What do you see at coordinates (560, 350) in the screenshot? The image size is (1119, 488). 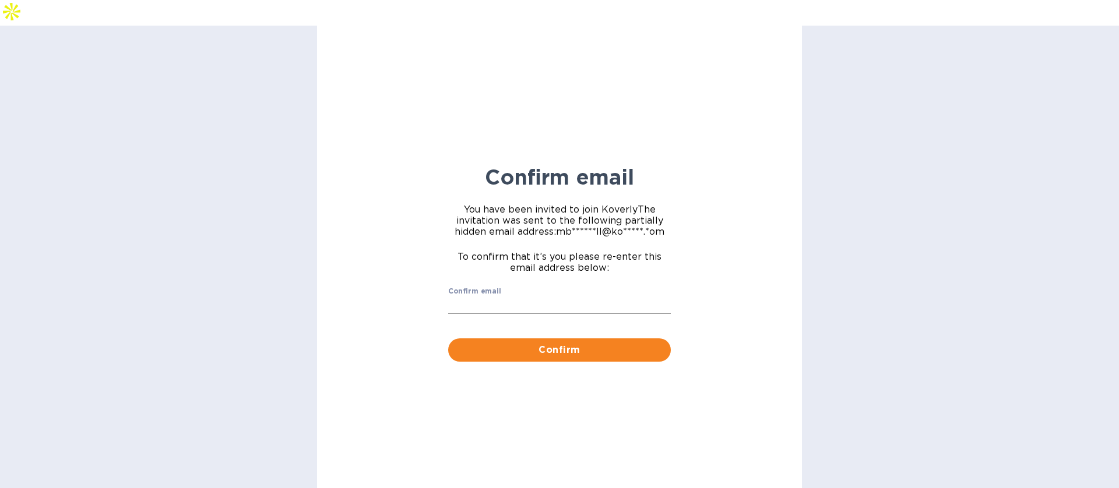 I see `button: Confirm` at bounding box center [560, 350].